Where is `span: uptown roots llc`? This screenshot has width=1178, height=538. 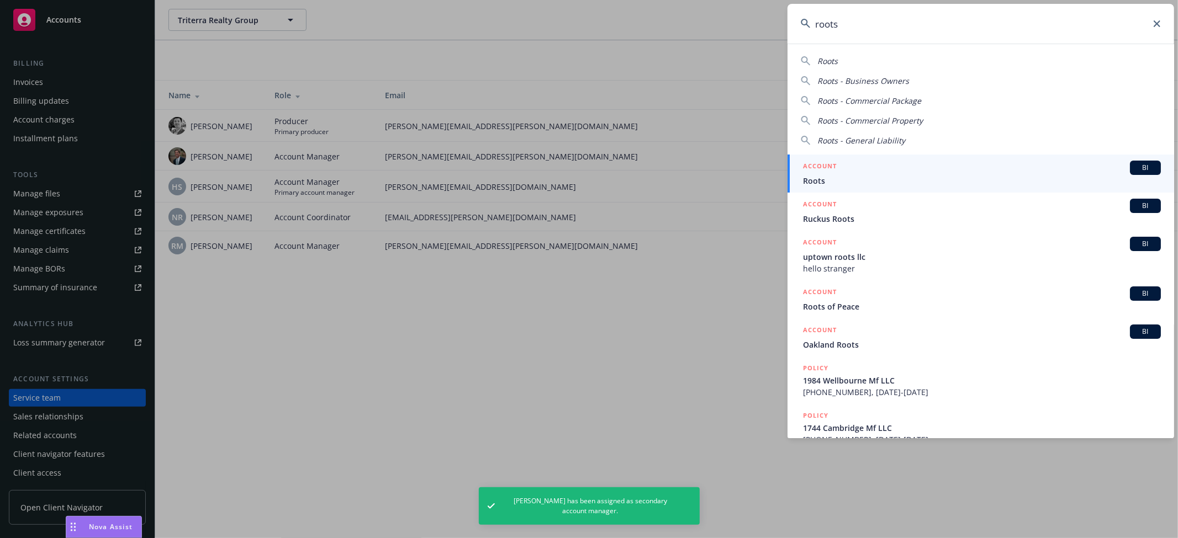
span: uptown roots llc is located at coordinates (982, 257).